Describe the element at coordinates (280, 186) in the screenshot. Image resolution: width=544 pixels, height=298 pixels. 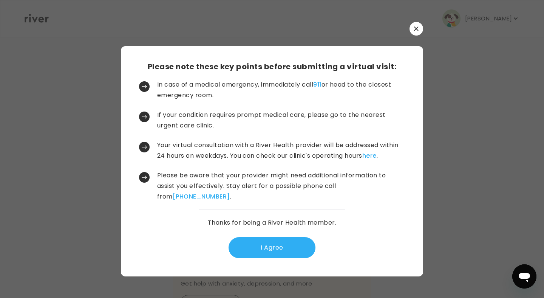
I see `p: Please be aware that your provider might need additional information to assist you effectively. S...` at that location.